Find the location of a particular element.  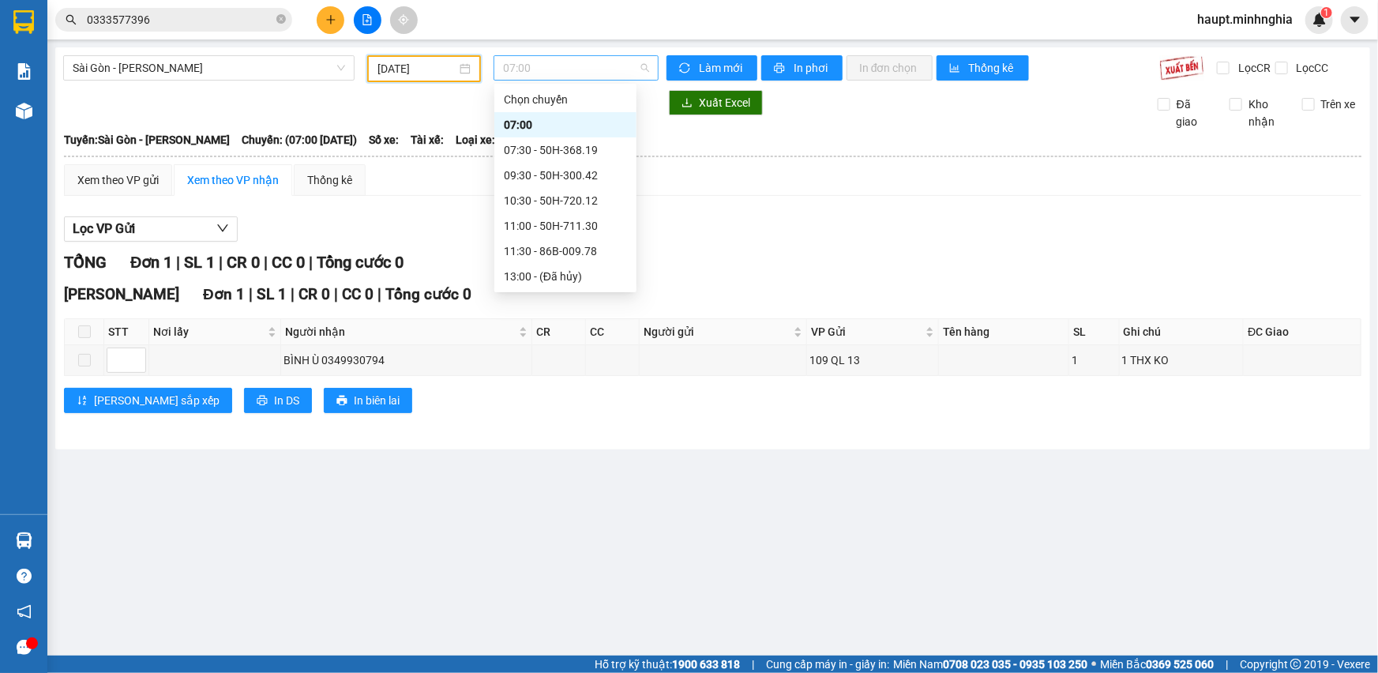

span: Miền Nam is located at coordinates (990, 664).